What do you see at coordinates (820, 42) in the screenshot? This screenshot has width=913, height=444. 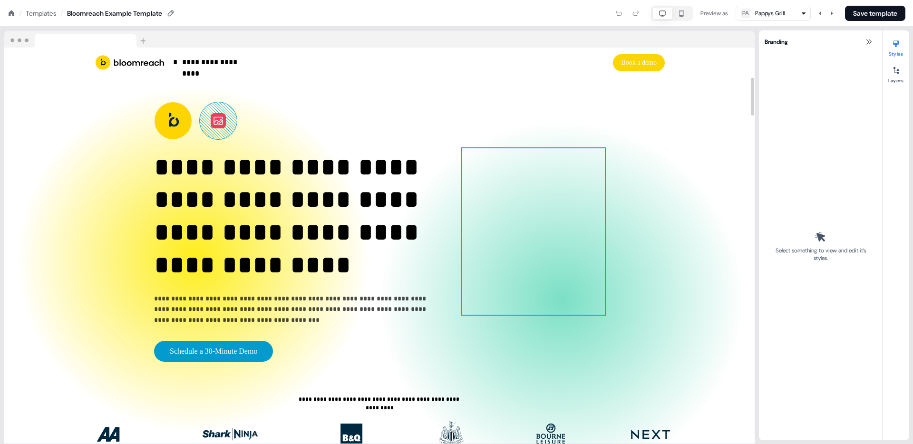 I see `div: Branding` at bounding box center [820, 42].